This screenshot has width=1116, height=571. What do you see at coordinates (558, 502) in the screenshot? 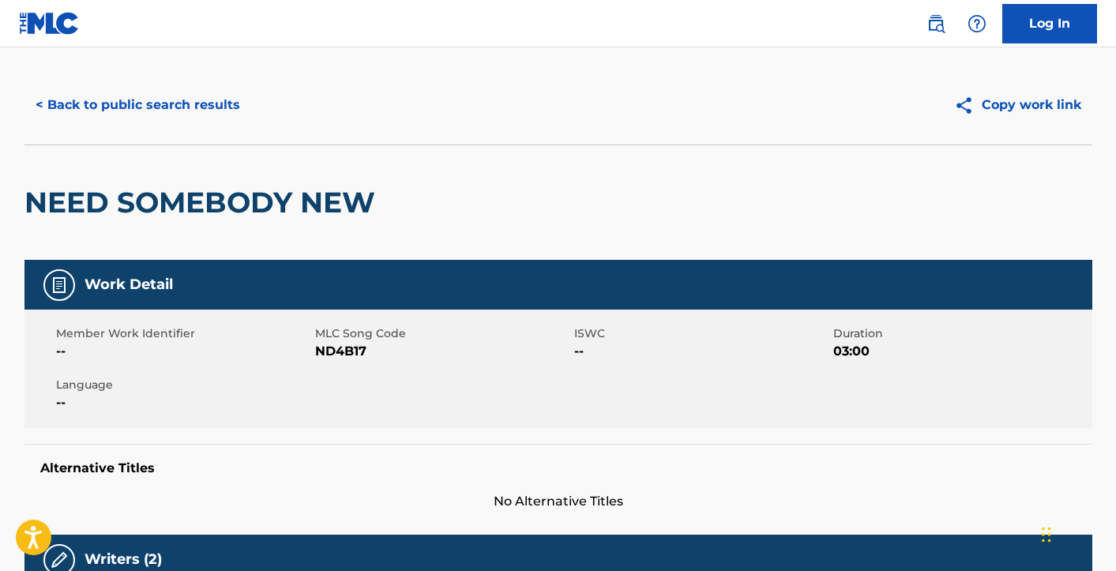
I see `span: No Alternative Titles` at bounding box center [558, 502].